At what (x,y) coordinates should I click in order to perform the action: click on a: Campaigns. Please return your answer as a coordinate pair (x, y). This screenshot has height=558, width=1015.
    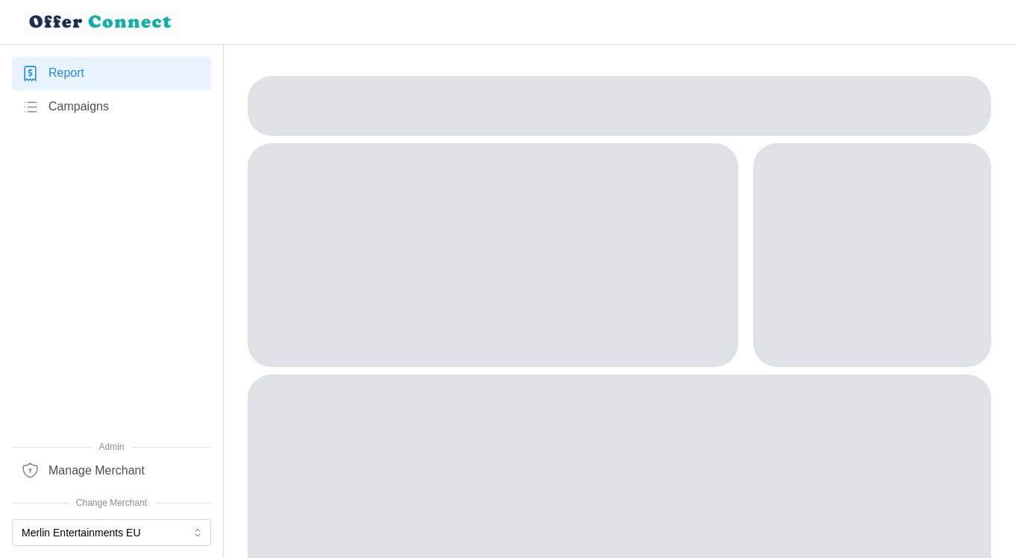
    Looking at the image, I should click on (111, 107).